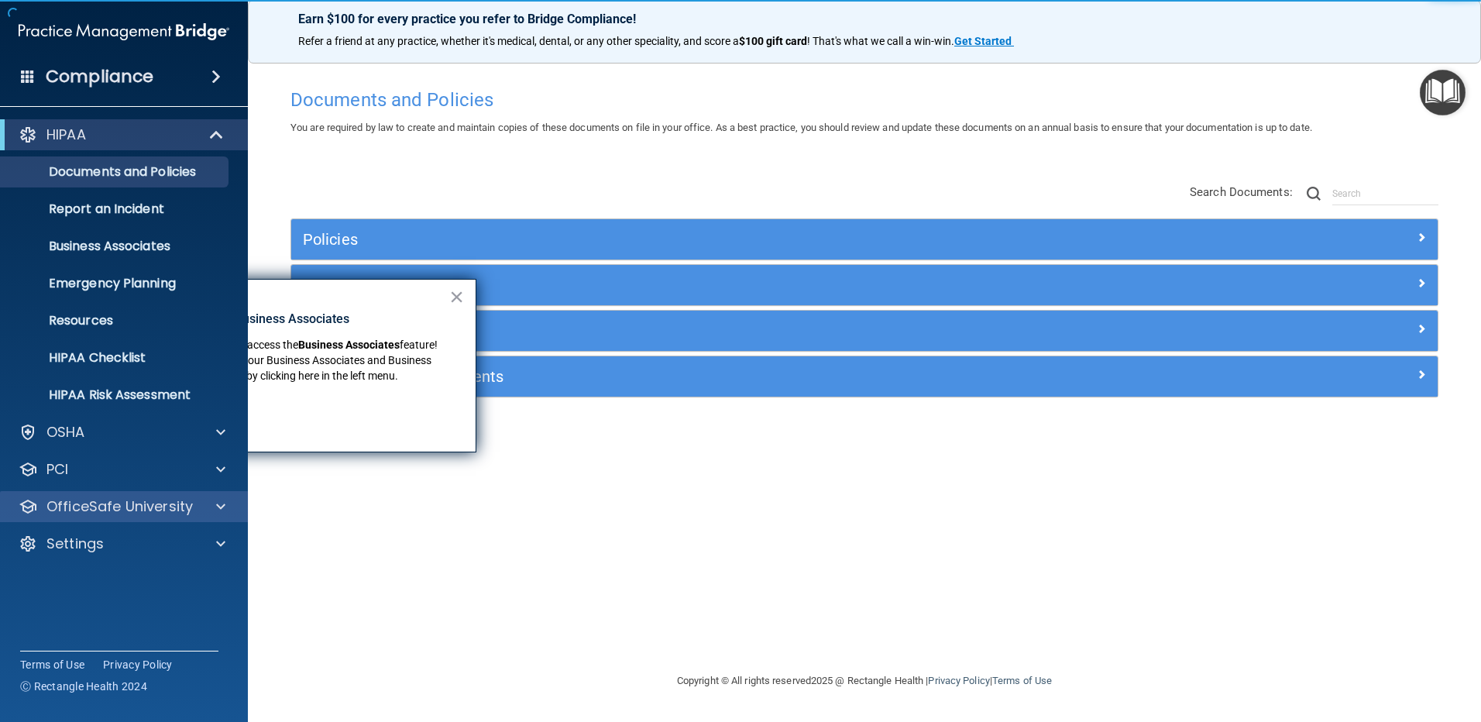 Image resolution: width=1481 pixels, height=722 pixels. Describe the element at coordinates (864, 19) in the screenshot. I see `p: Earn $100 for every practice you refer to Bridge Compliance!` at that location.